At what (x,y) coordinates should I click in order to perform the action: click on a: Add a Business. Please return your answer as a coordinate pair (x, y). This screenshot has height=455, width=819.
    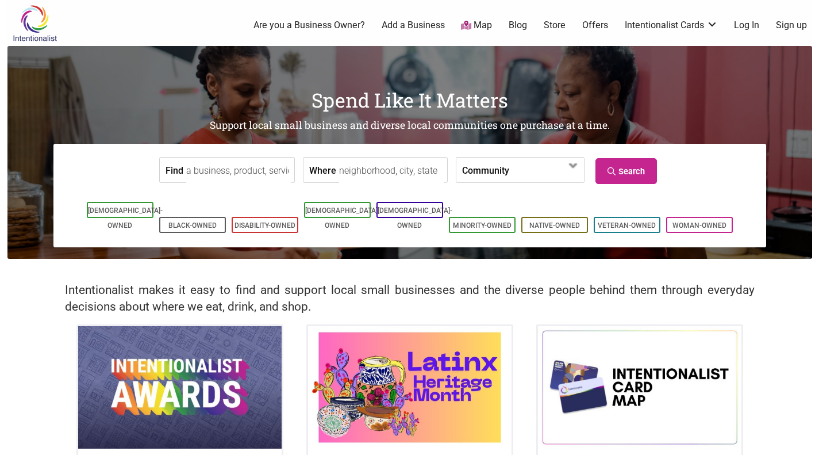
    Looking at the image, I should click on (413, 25).